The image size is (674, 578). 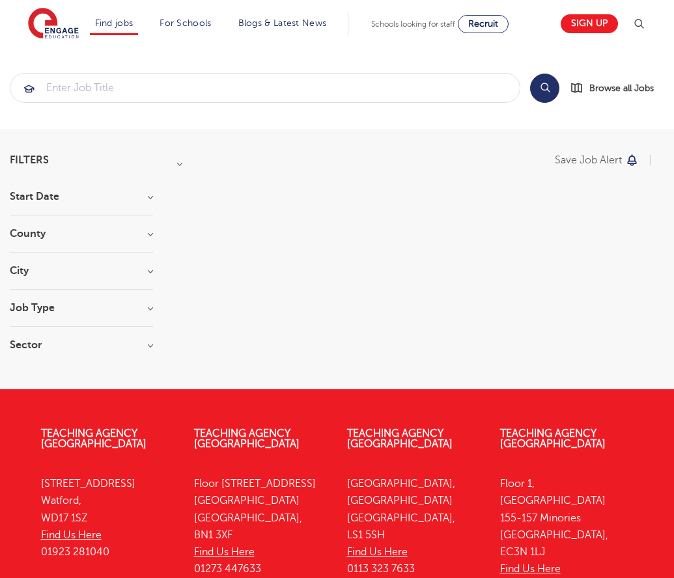 I want to click on h3: County, so click(x=81, y=234).